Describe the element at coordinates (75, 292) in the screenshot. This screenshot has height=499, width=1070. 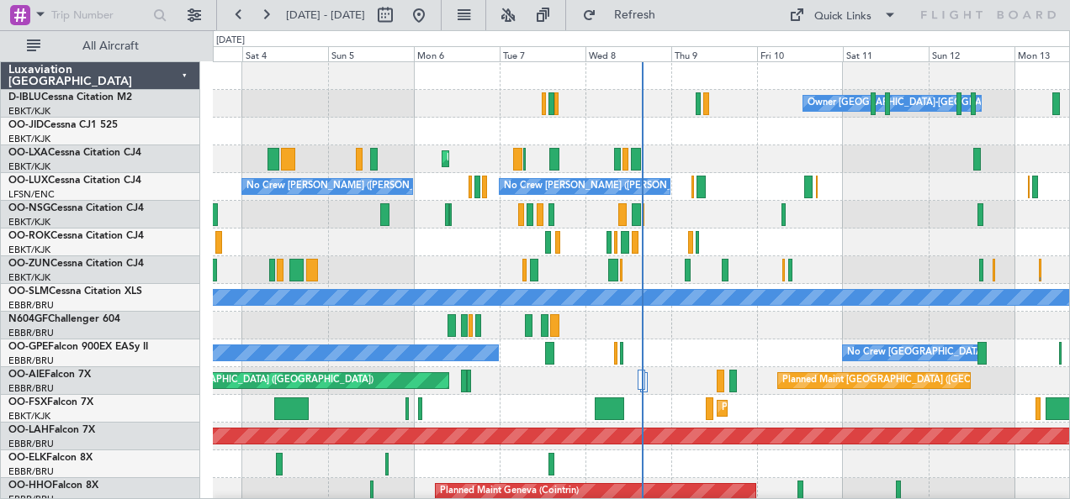
I see `a: OO-SLMCessna Citation XLS` at that location.